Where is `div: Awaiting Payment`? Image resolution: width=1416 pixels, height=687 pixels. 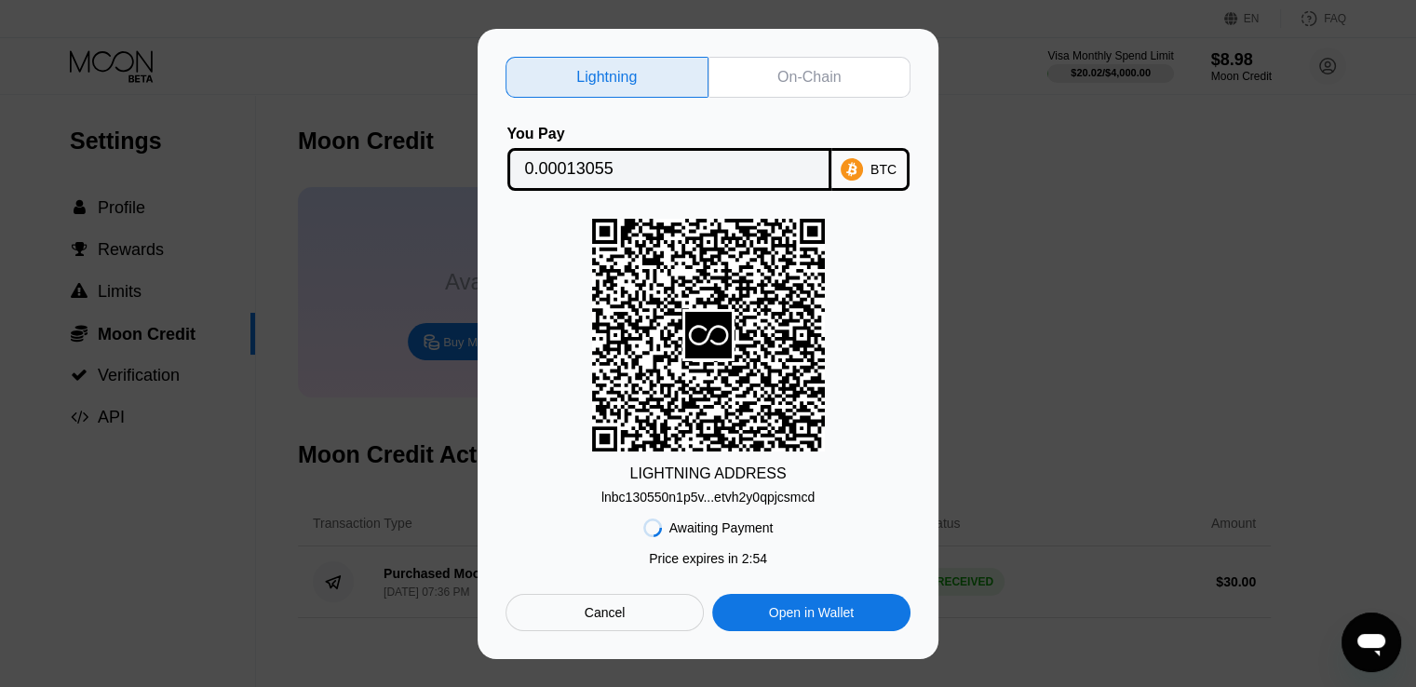
div: Awaiting Payment is located at coordinates (721, 528).